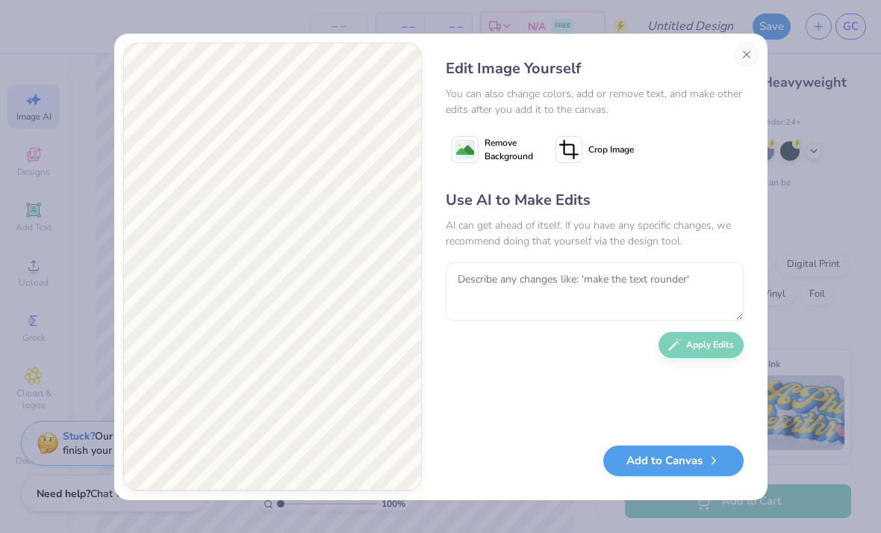 This screenshot has width=881, height=533. What do you see at coordinates (595, 69) in the screenshot?
I see `div: Edit Image Yourself` at bounding box center [595, 69].